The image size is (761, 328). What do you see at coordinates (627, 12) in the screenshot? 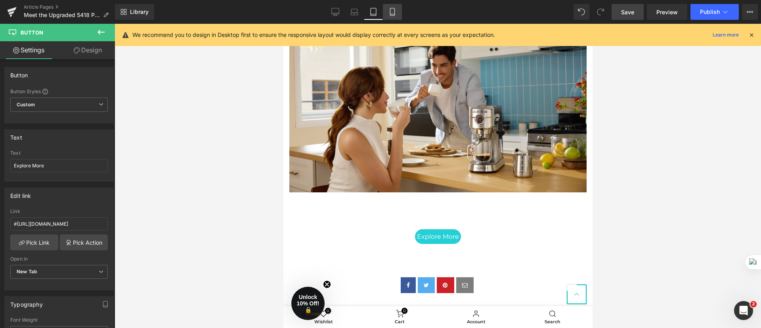
I see `span: Save` at bounding box center [627, 12].